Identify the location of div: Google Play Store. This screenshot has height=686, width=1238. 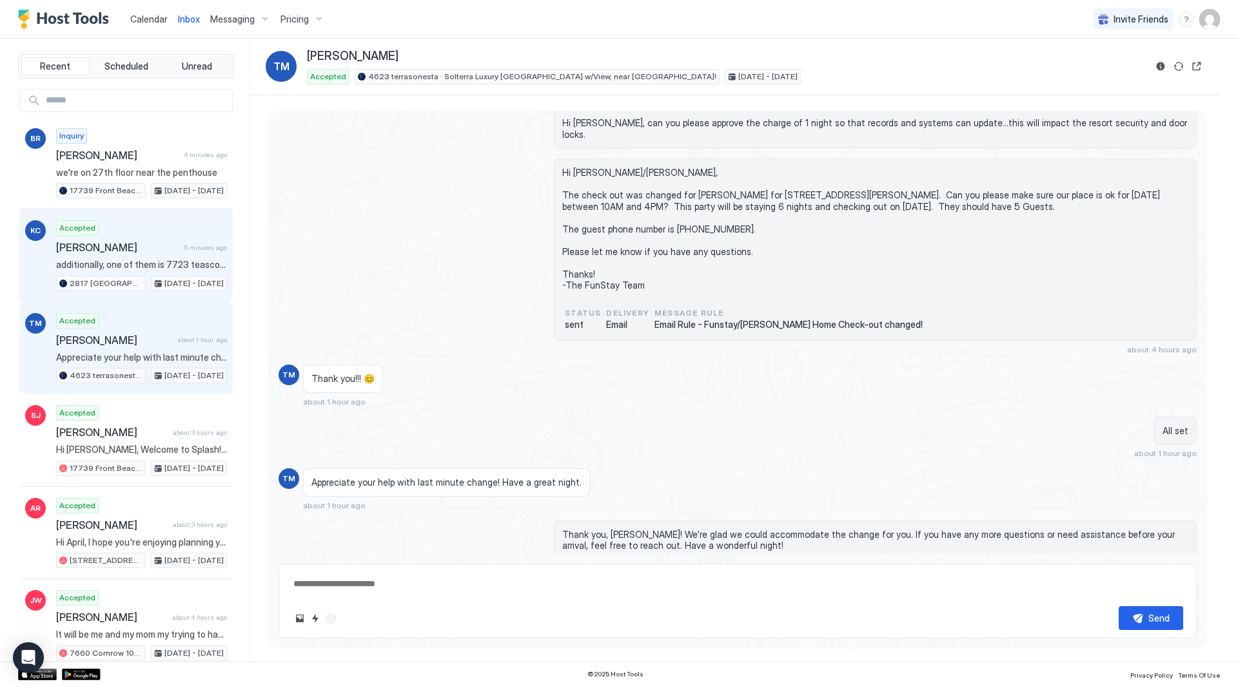
(81, 675).